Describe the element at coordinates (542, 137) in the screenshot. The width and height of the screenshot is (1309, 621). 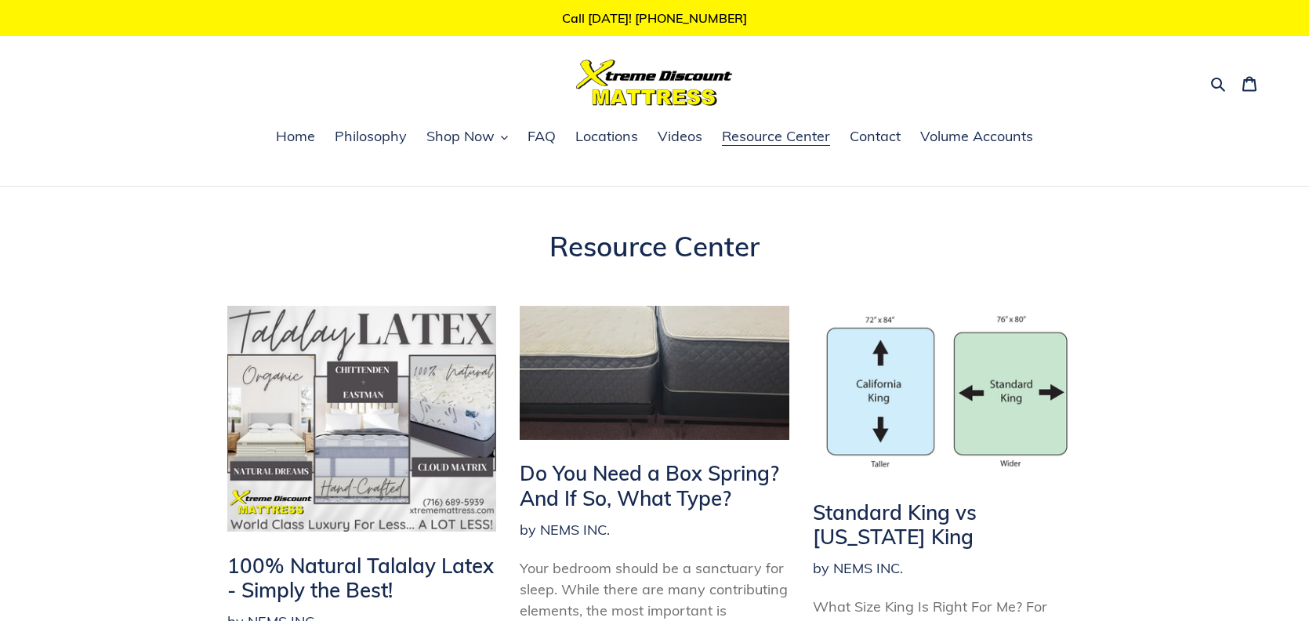
I see `a: FAQ` at that location.